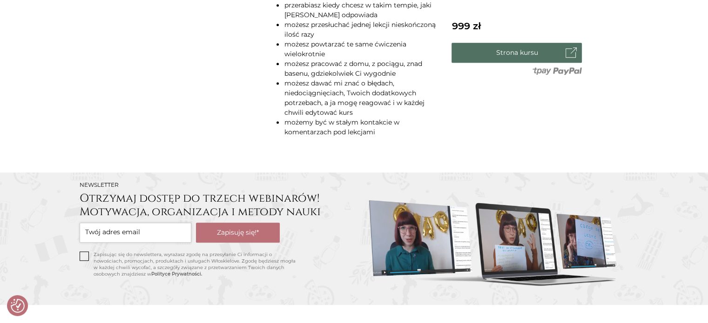 This screenshot has height=323, width=708. What do you see at coordinates (176, 274) in the screenshot?
I see `a: Polityce Prywatności.` at bounding box center [176, 274].